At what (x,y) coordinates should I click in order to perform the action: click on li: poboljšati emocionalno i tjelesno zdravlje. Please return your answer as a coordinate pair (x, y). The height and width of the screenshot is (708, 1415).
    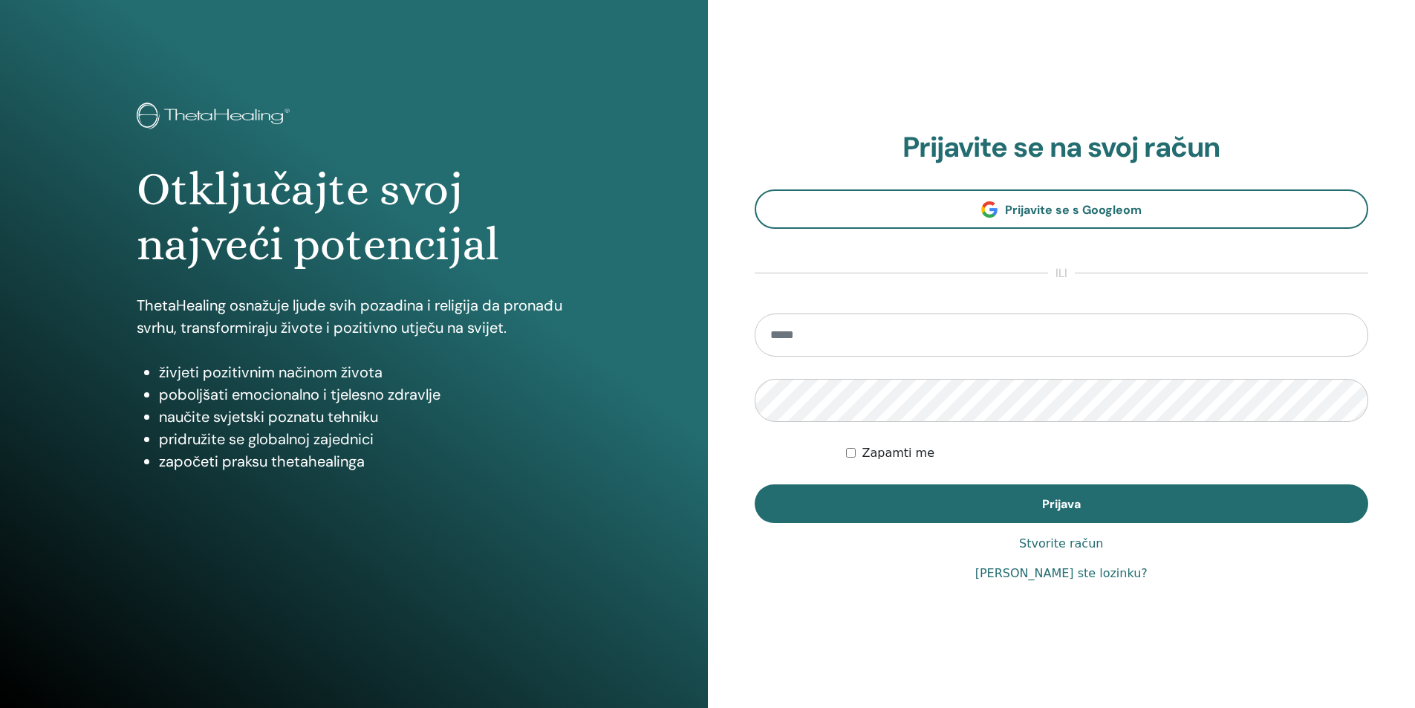
    Looking at the image, I should click on (365, 395).